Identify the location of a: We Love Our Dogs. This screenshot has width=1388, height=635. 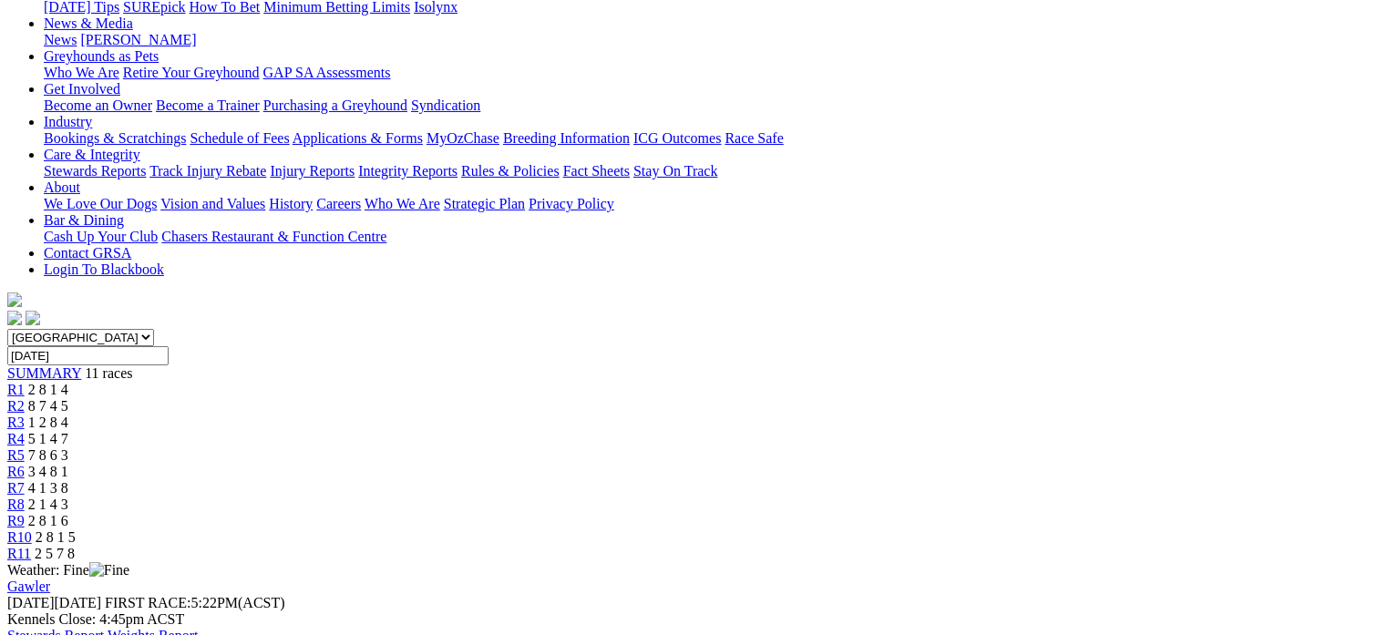
(100, 203).